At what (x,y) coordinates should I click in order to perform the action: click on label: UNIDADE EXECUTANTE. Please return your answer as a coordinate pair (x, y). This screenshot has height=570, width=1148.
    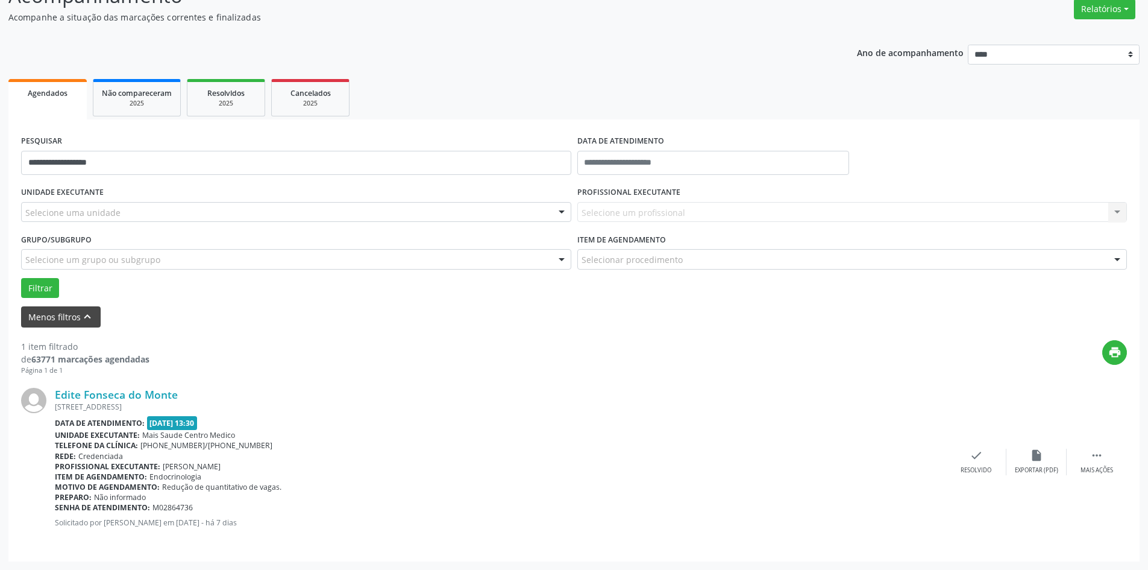
    Looking at the image, I should click on (62, 192).